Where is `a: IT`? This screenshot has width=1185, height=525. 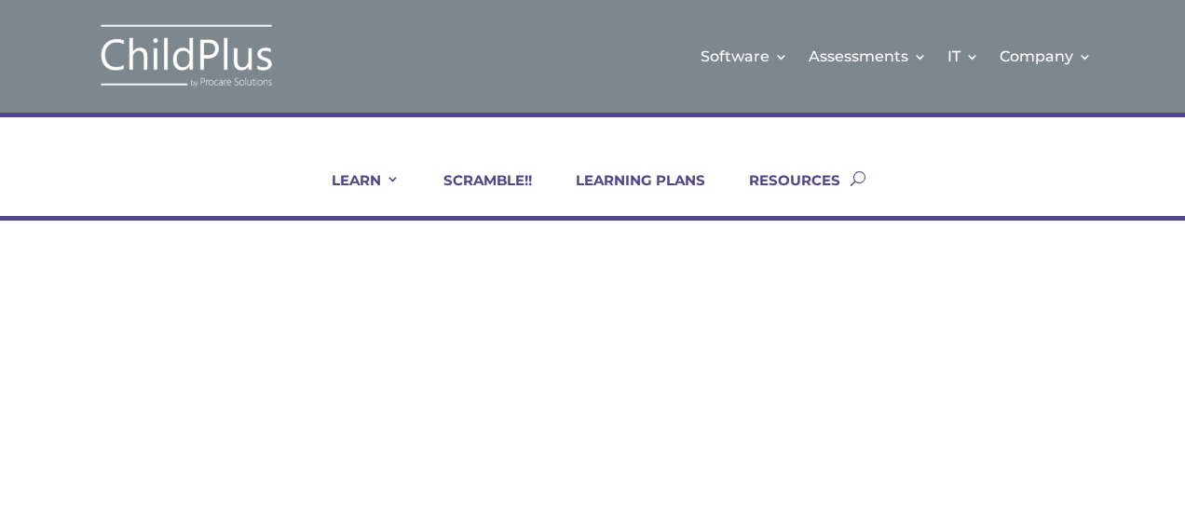
a: IT is located at coordinates (963, 56).